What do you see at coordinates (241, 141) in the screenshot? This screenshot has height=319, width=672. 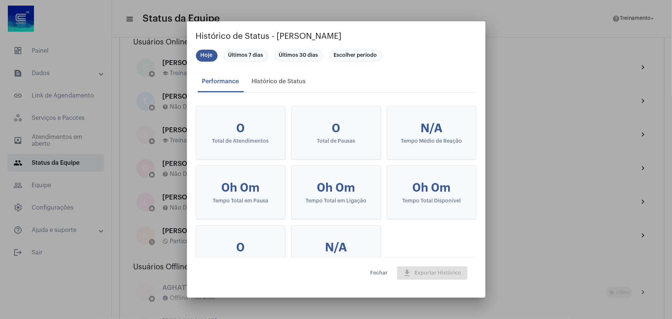 I see `div: Total de Atendimentos` at bounding box center [241, 141].